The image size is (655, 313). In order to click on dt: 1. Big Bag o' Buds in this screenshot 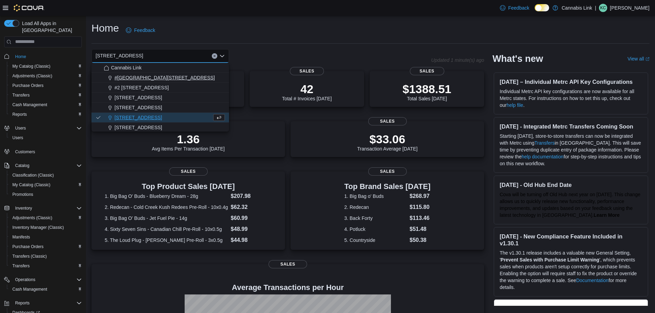, I will do `click(375, 196)`.